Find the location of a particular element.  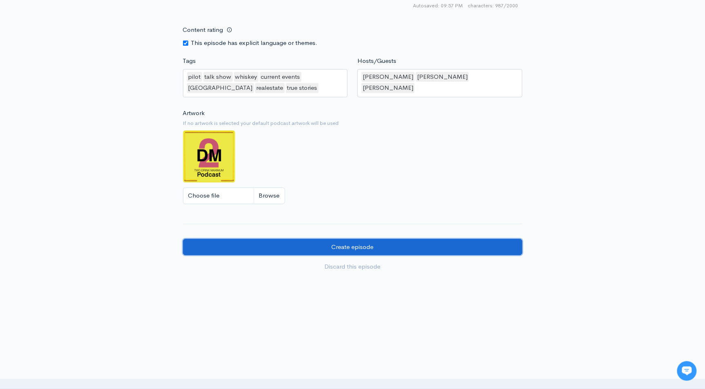

div: talk show is located at coordinates (218, 77).